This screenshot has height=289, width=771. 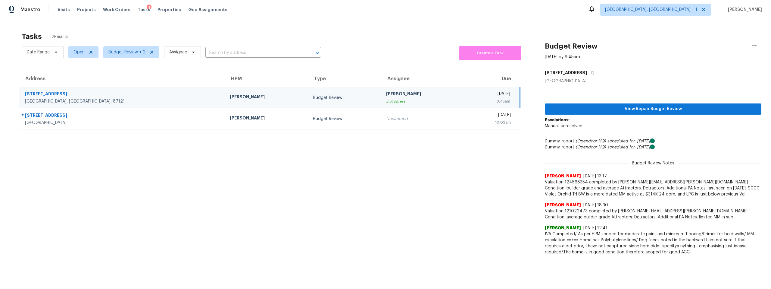 I want to click on span: Projects, so click(x=86, y=10).